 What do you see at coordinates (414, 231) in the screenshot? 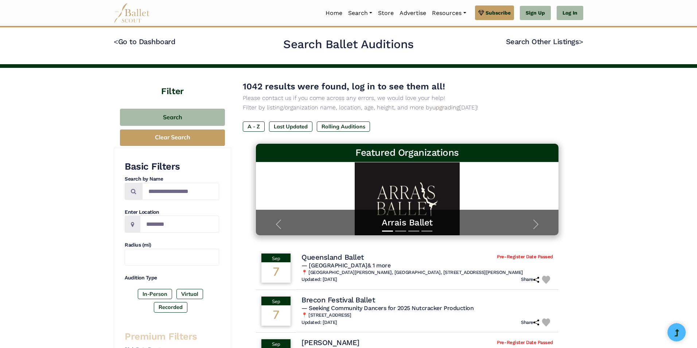
I see `button: Slide 3` at bounding box center [414, 231].